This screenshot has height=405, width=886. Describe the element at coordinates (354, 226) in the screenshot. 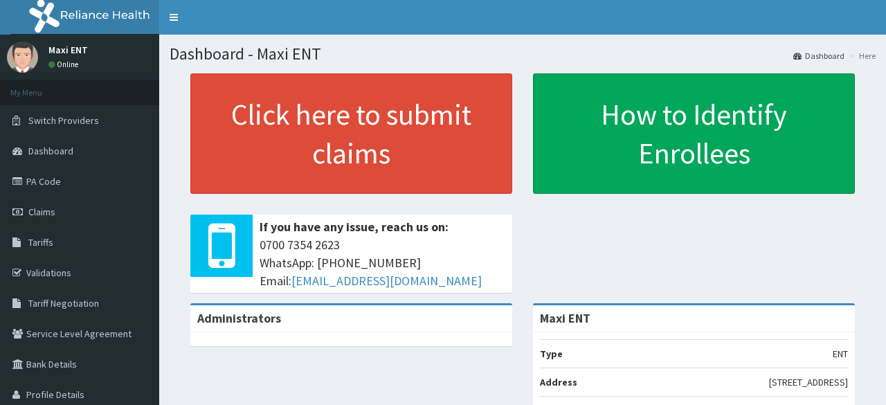

I see `b: If you have any issue, reach us on:` at that location.